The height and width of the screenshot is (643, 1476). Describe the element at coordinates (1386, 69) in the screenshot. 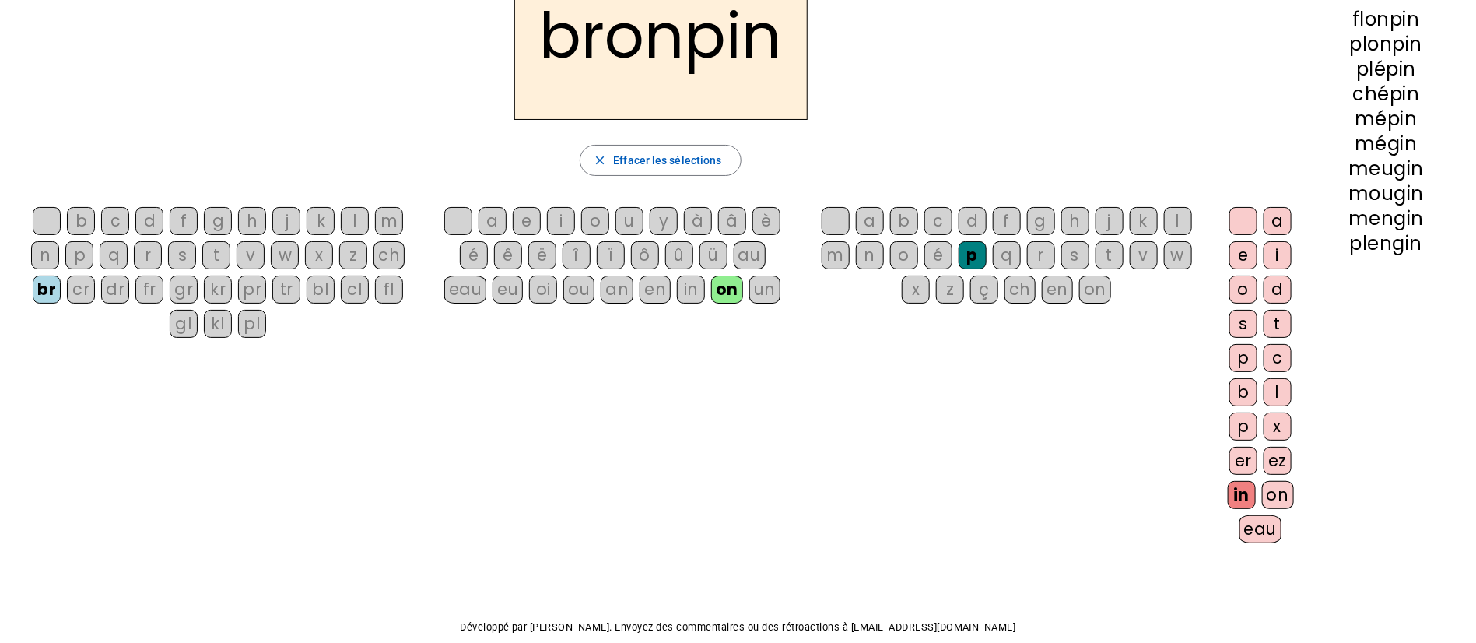

I see `div: plépin` at that location.